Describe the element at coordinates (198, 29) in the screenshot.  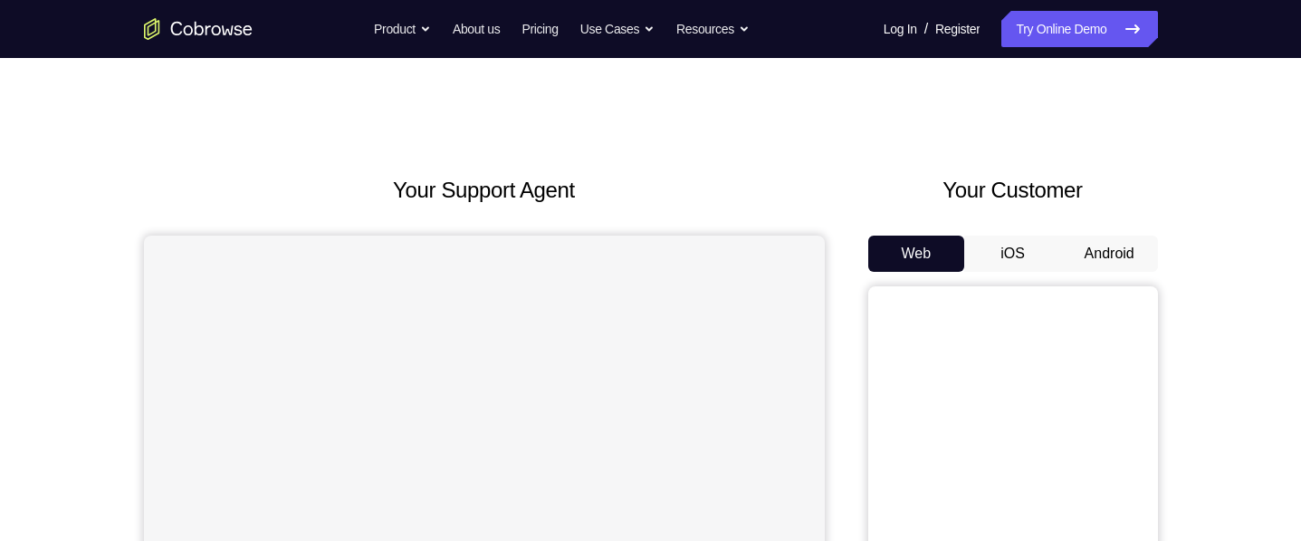
I see `a: Go to the home page` at that location.